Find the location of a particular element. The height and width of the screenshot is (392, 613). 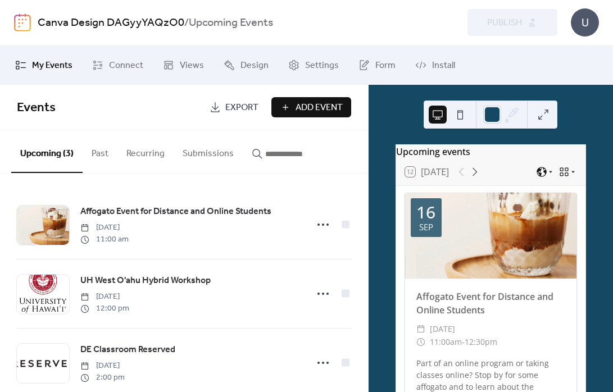

a: Form is located at coordinates (377, 65).